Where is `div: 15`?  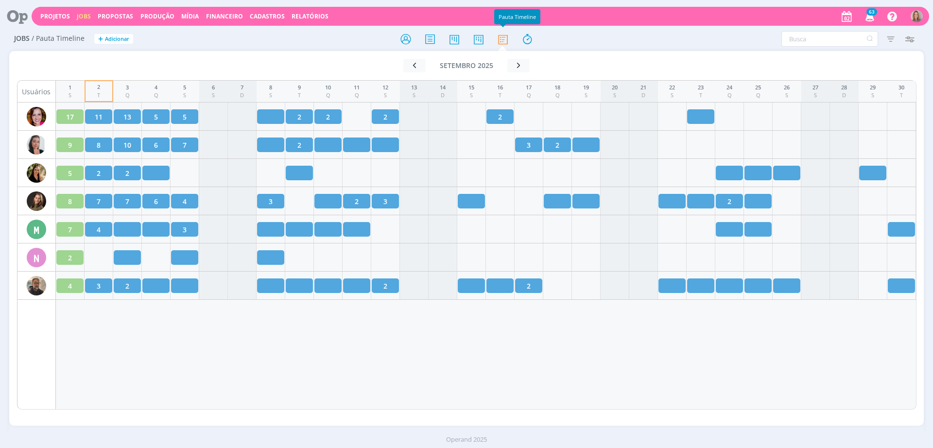 div: 15 is located at coordinates (471, 87).